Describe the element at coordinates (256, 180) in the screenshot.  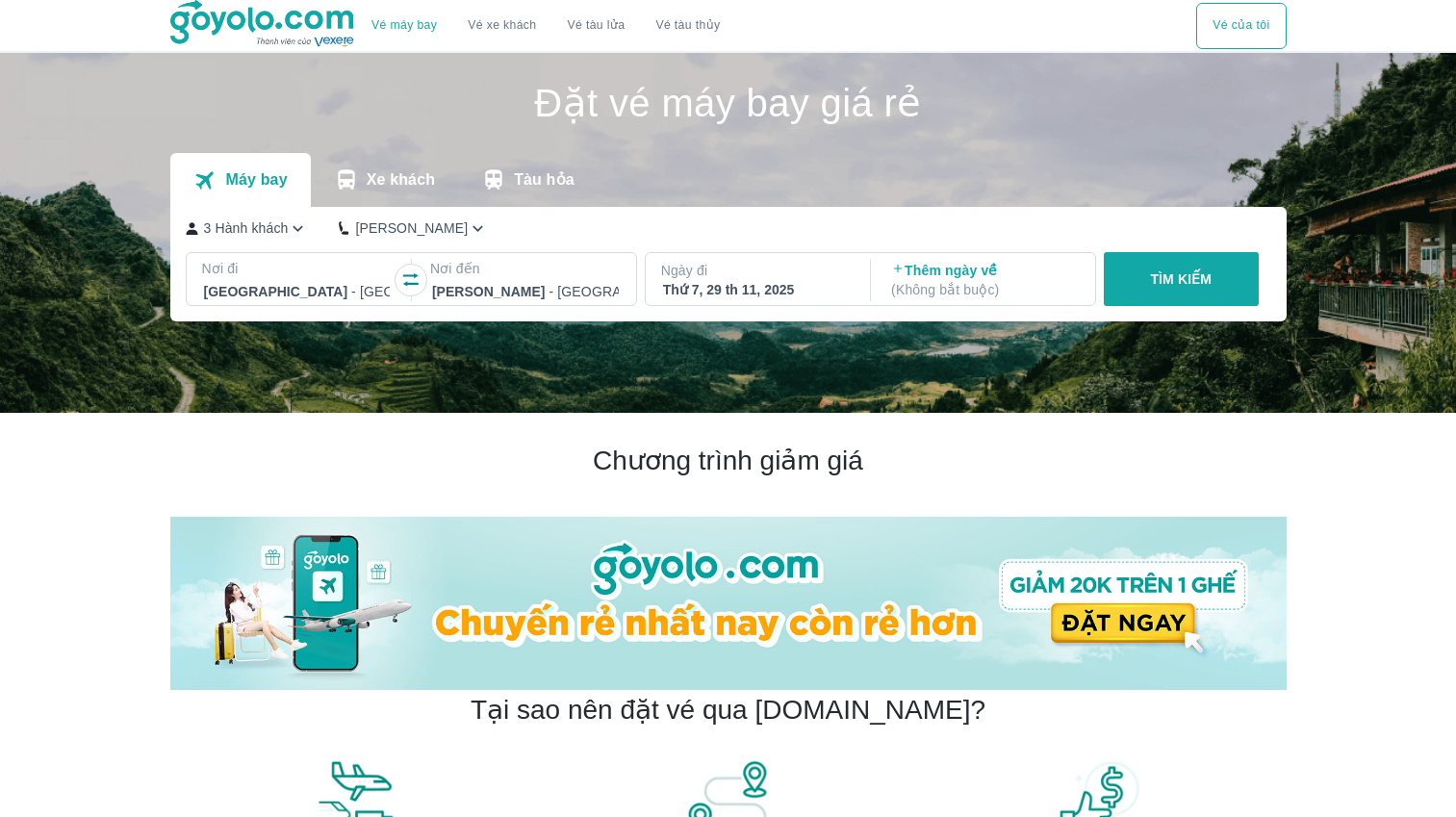
I see `p: Máy bay` at that location.